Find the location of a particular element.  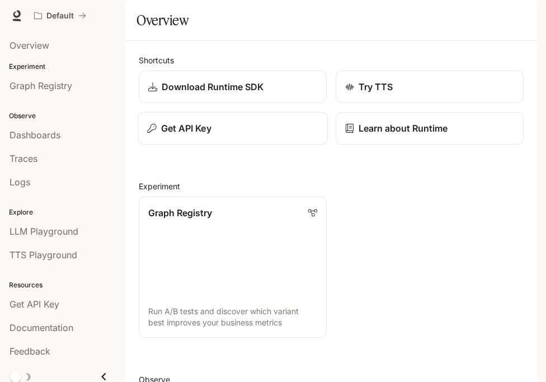

h2: Shortcuts is located at coordinates (331, 60).